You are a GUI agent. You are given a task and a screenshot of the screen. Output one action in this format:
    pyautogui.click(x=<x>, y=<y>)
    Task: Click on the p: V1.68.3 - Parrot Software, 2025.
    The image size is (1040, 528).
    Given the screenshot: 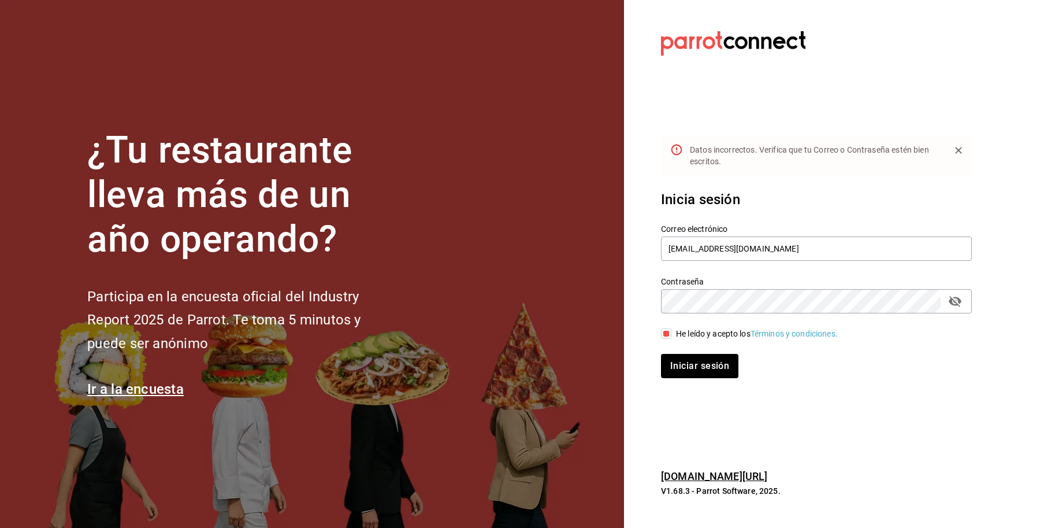 What is the action you would take?
    pyautogui.click(x=817, y=491)
    